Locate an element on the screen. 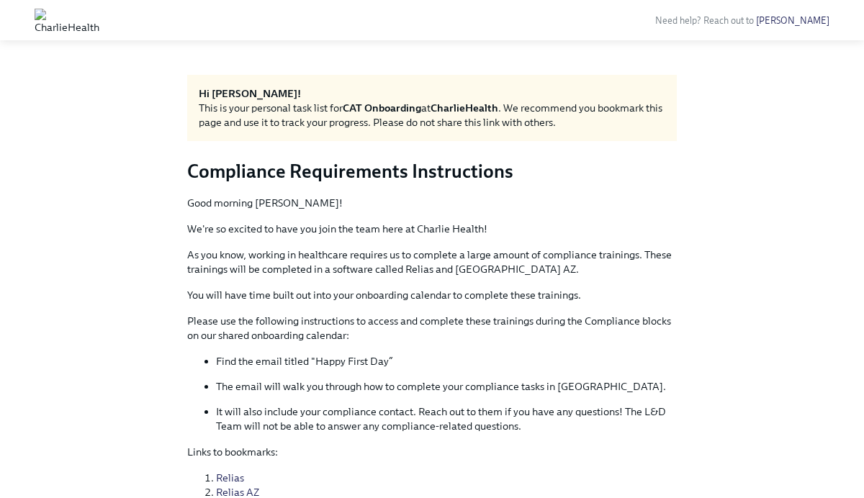 Image resolution: width=864 pixels, height=498 pixels. h3: Compliance Requirements Instructions is located at coordinates (432, 171).